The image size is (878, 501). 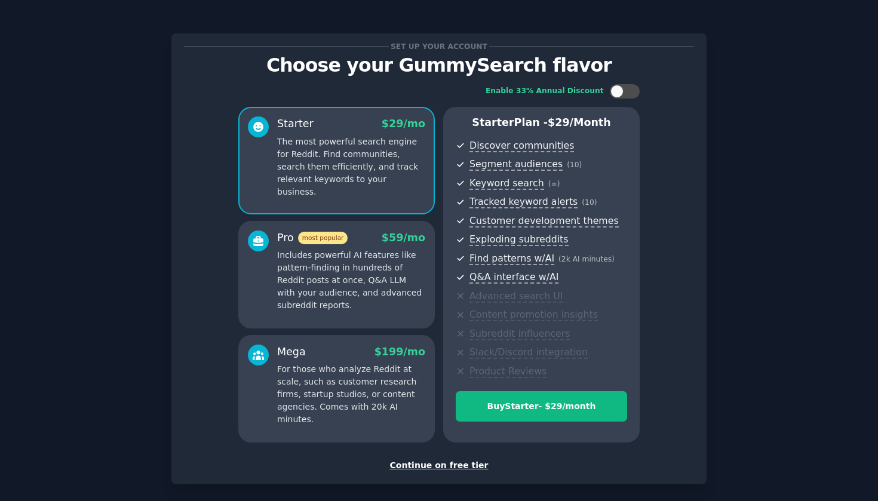 I want to click on span: Advanced search UI, so click(x=516, y=296).